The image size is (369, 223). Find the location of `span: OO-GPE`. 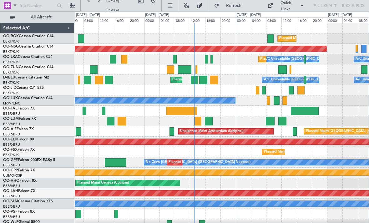

span: OO-GPE is located at coordinates (10, 160).